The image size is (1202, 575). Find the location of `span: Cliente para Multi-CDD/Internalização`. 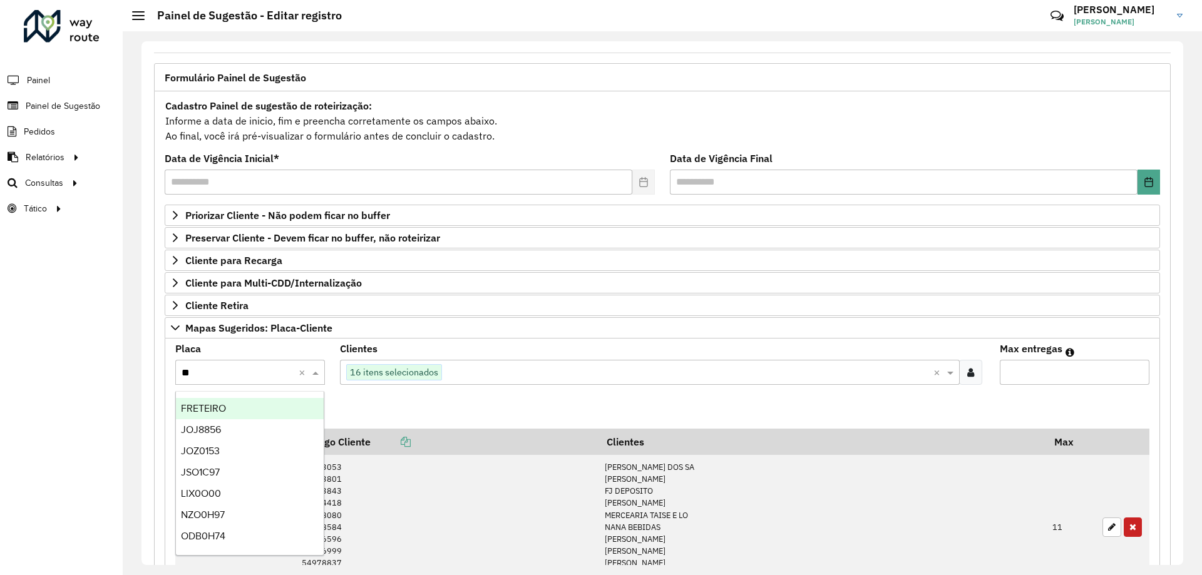

span: Cliente para Multi-CDD/Internalização is located at coordinates (273, 283).